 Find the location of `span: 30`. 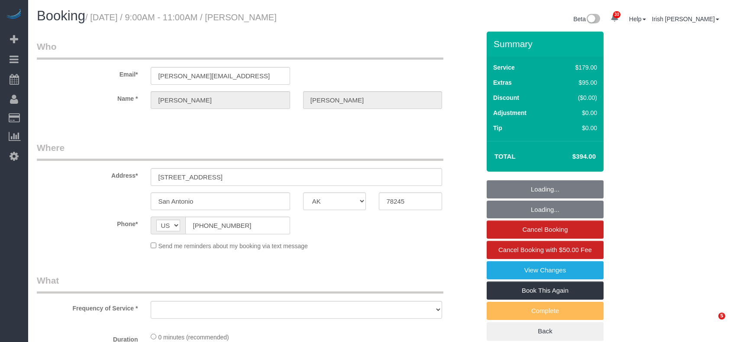

span: 30 is located at coordinates (616, 15).